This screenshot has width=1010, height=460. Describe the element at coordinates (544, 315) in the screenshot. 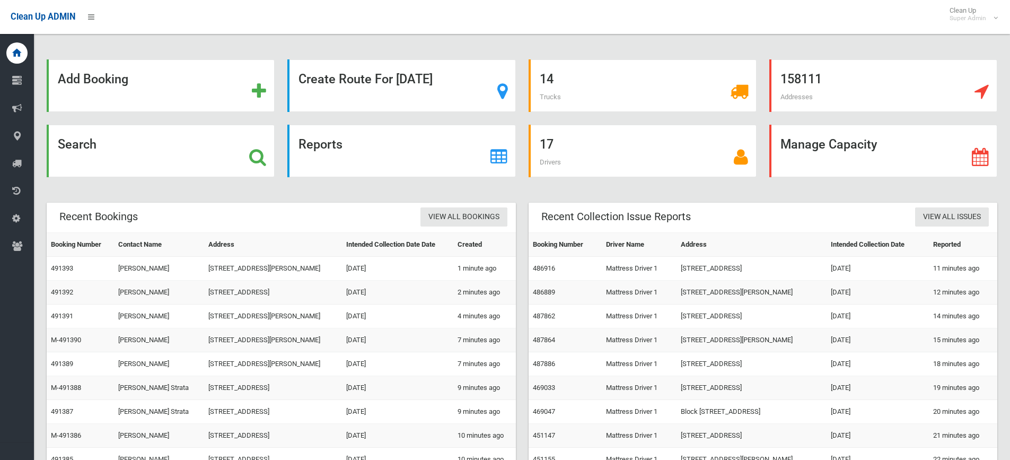

I see `a: 487862` at that location.